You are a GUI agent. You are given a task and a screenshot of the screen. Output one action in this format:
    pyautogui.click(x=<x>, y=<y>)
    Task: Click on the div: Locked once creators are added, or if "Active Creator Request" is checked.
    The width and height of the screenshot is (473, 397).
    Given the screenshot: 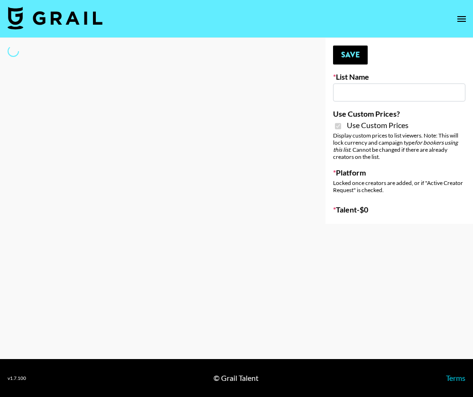 What is the action you would take?
    pyautogui.click(x=399, y=186)
    